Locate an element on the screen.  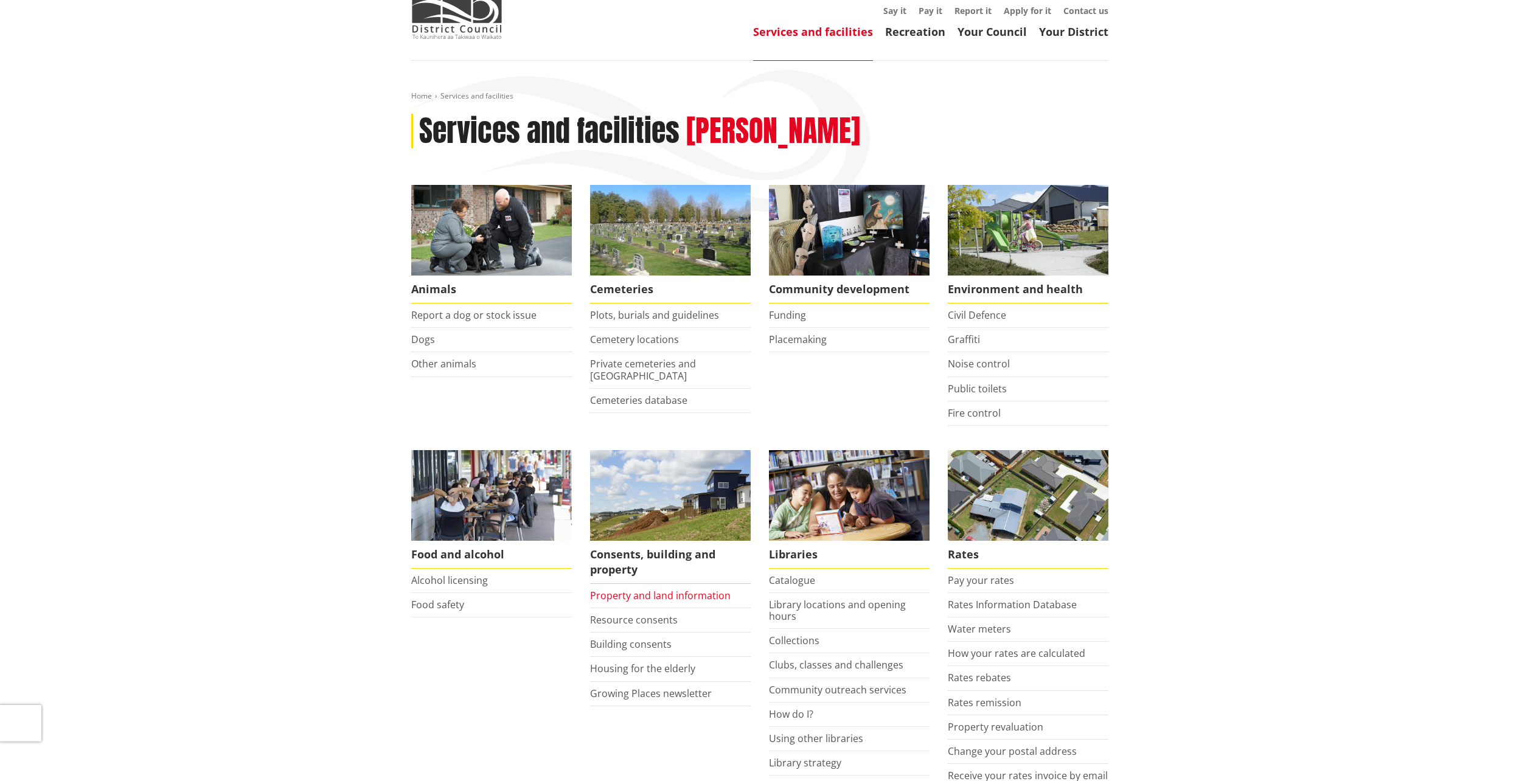
a: New Pokeno housing development Consents, building and property is located at coordinates (670, 517).